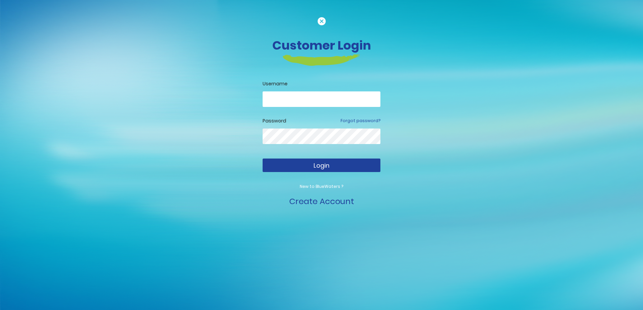 The image size is (643, 310). I want to click on label: Password, so click(274, 121).